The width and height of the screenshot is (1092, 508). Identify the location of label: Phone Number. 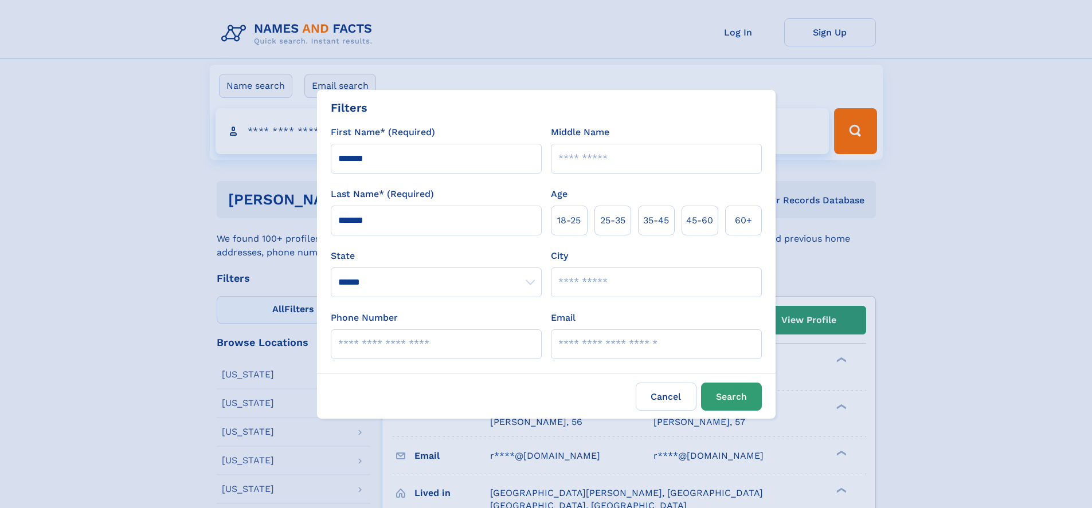
(364, 318).